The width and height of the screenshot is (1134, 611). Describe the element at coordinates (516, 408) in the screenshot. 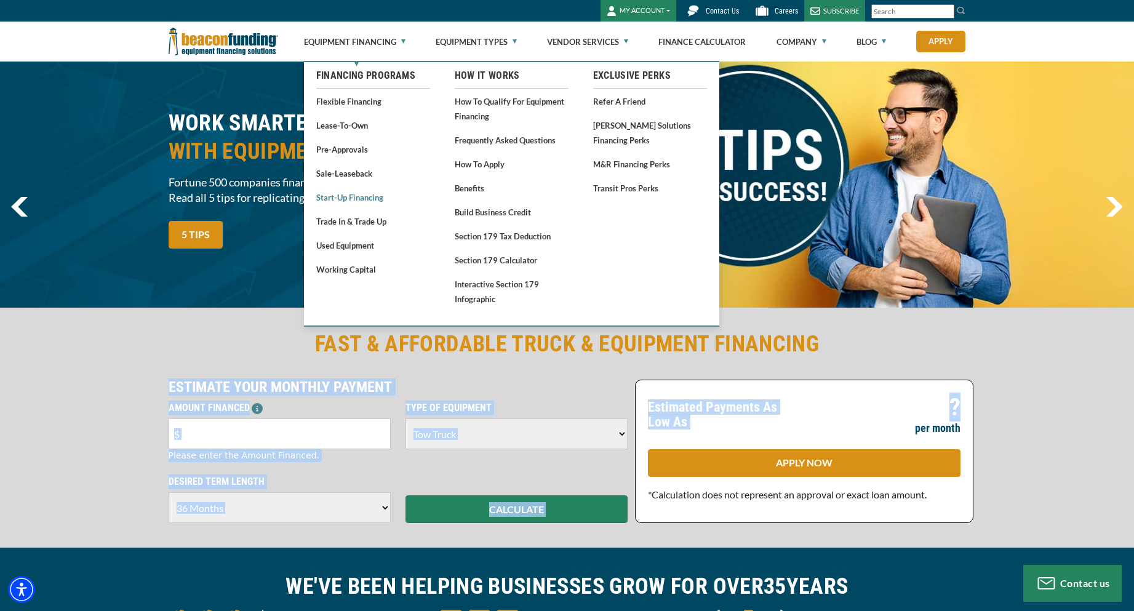

I see `p: TYPE OF EQUIPMENT` at that location.